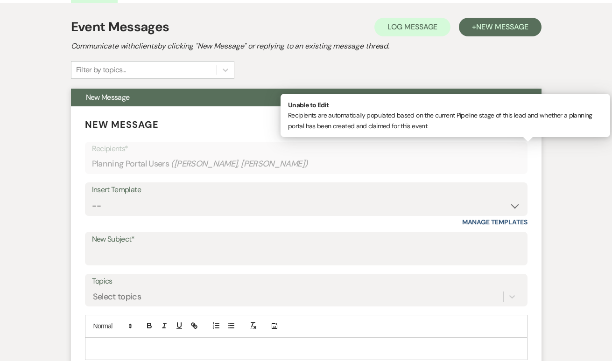 The height and width of the screenshot is (361, 612). What do you see at coordinates (306, 164) in the screenshot?
I see `div: Planning Portal Users` at bounding box center [306, 164].